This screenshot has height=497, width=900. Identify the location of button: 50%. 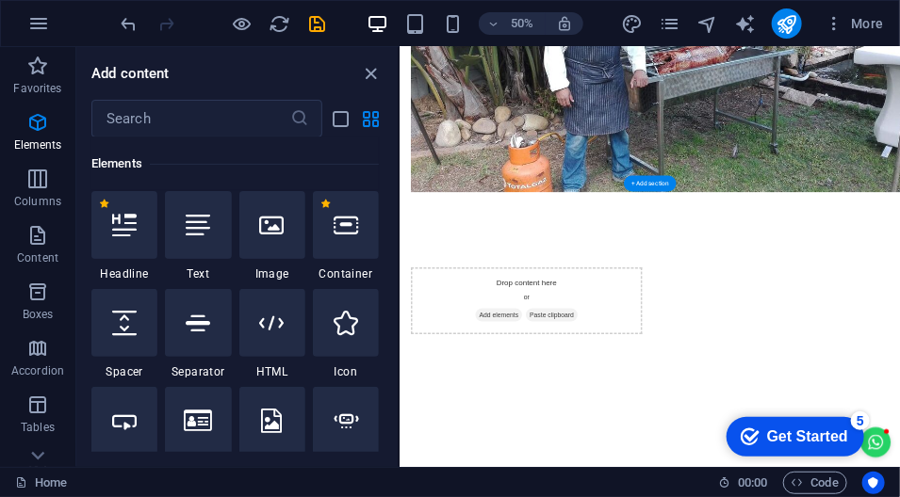
(511, 24).